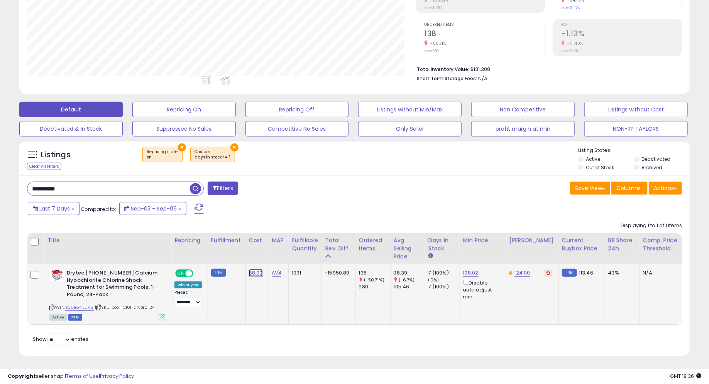  Describe the element at coordinates (79, 307) in the screenshot. I see `a: B00BGNLUV8` at that location.